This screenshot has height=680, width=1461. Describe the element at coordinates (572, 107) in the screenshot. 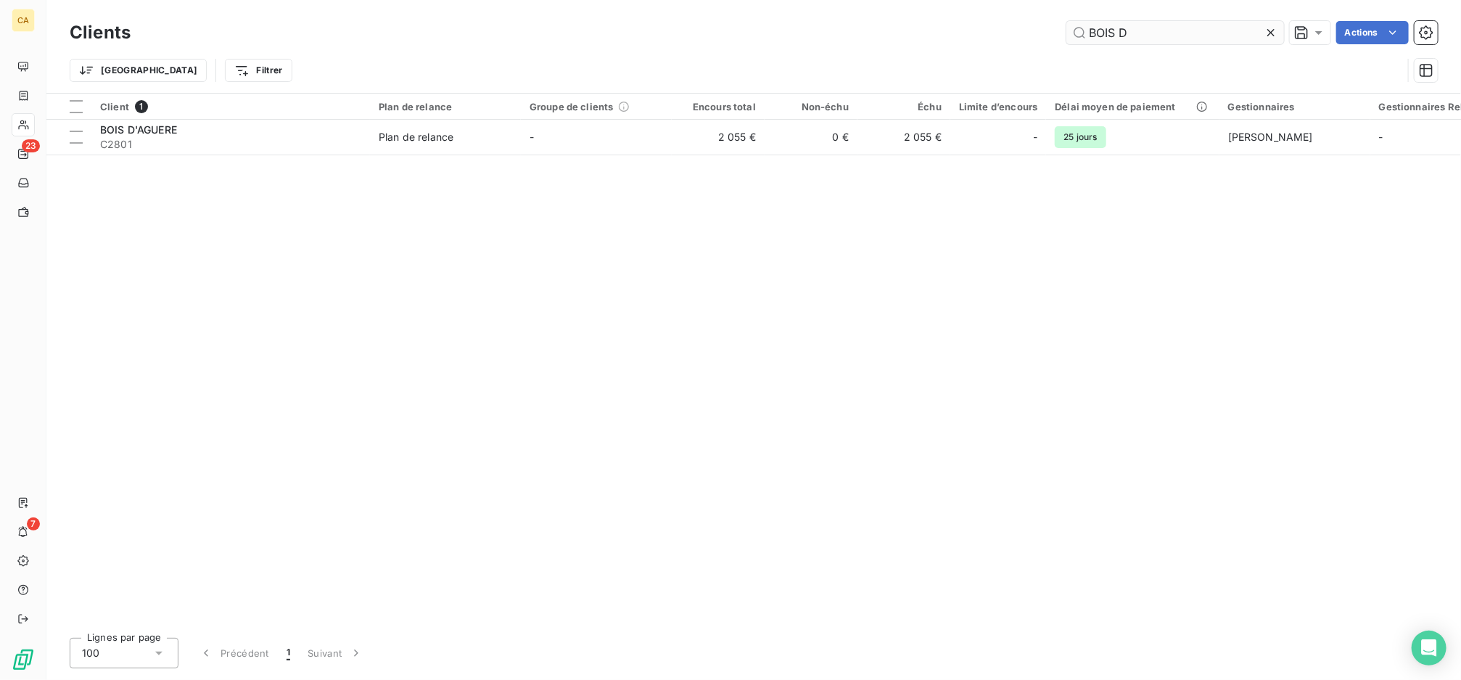

I see `span: Groupe de clients` at that location.